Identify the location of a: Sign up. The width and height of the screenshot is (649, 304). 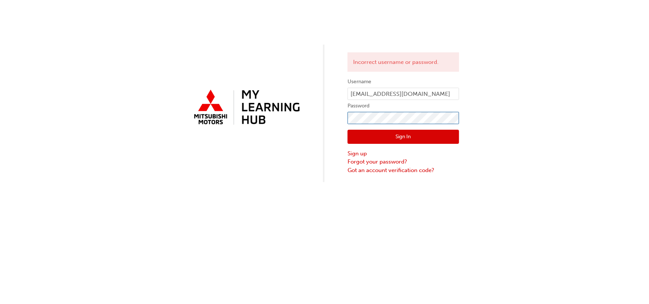
(403, 154).